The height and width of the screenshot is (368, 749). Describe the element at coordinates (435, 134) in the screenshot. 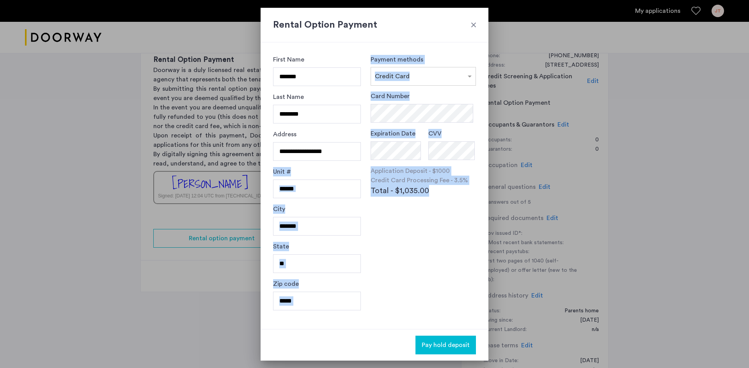

I see `label: CVV` at that location.